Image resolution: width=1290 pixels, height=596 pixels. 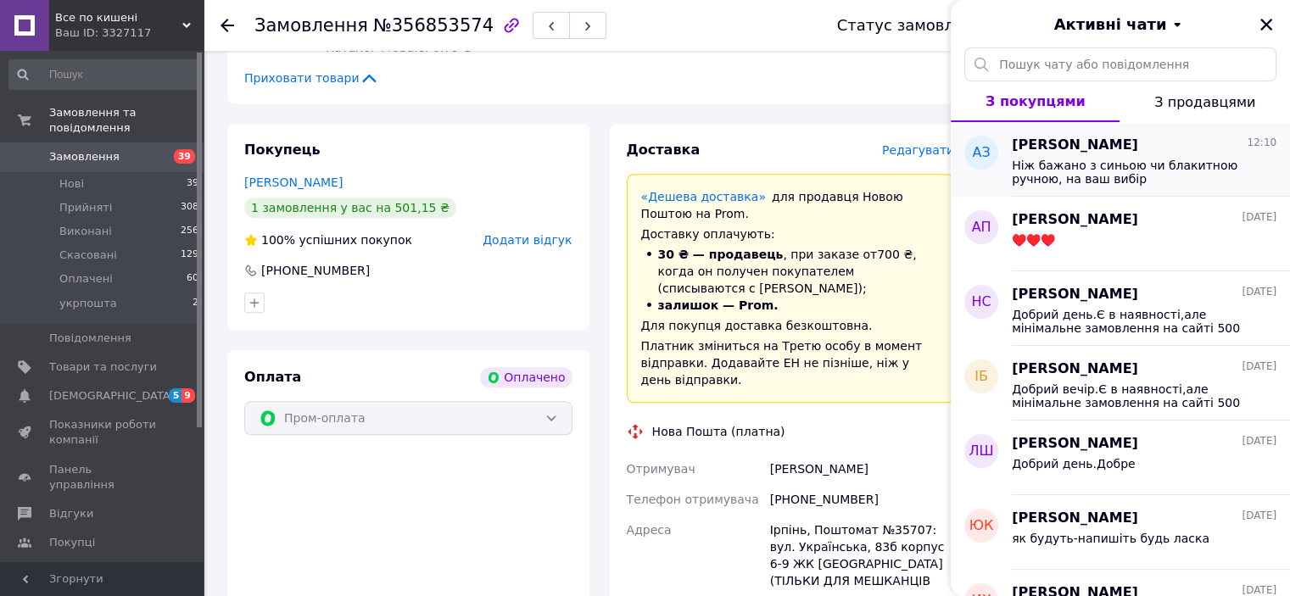 What do you see at coordinates (86, 231) in the screenshot?
I see `span: Виконані` at bounding box center [86, 231].